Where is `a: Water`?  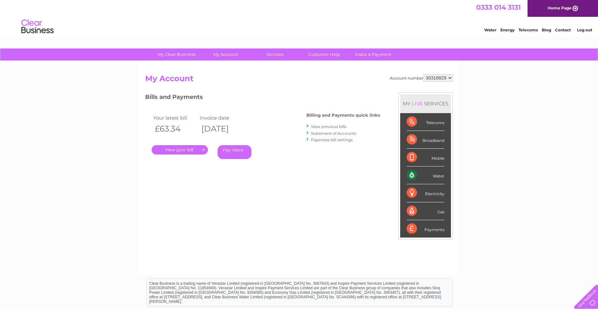 a: Water is located at coordinates (491, 30).